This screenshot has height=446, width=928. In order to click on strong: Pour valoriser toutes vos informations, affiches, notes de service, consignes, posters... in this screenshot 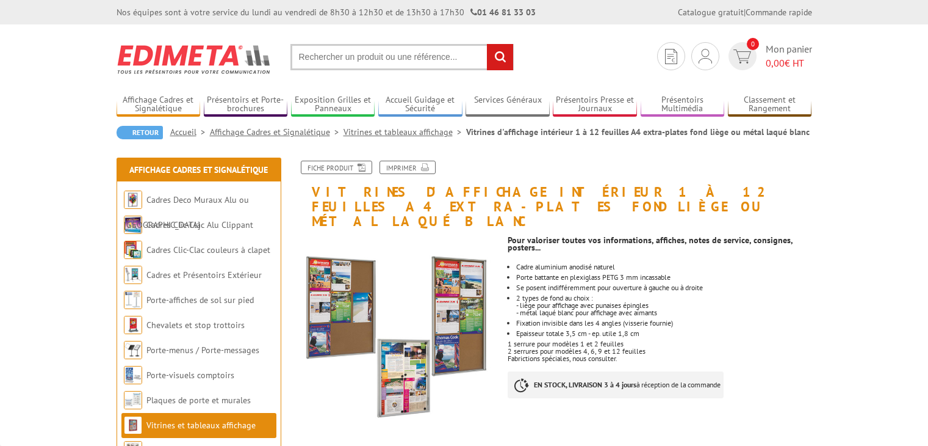, I will do `click(650, 244)`.